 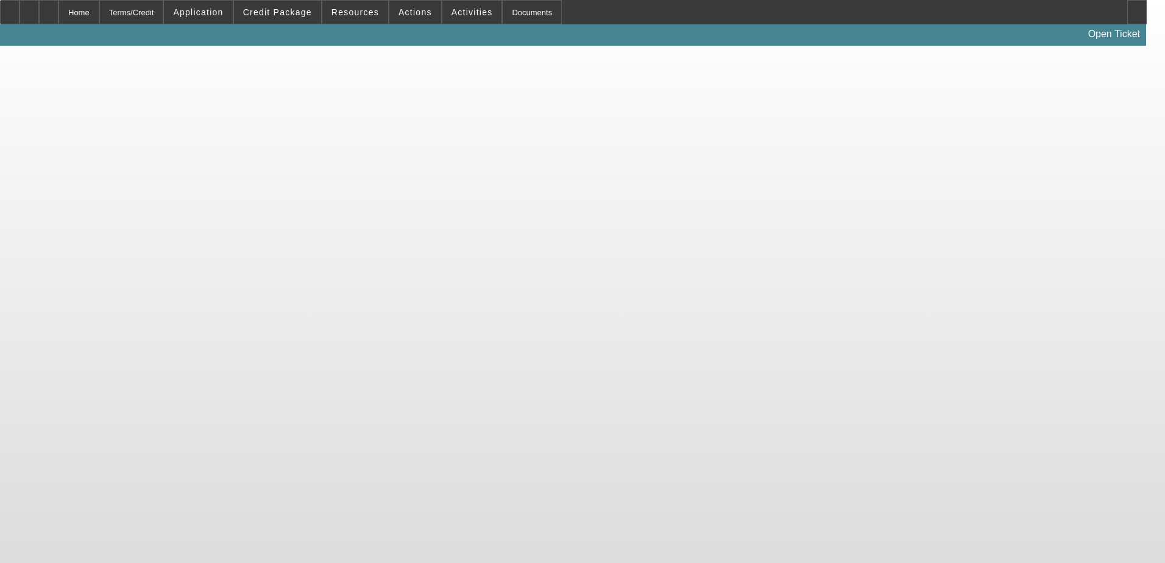 What do you see at coordinates (1114, 34) in the screenshot?
I see `a: Open Ticket` at bounding box center [1114, 34].